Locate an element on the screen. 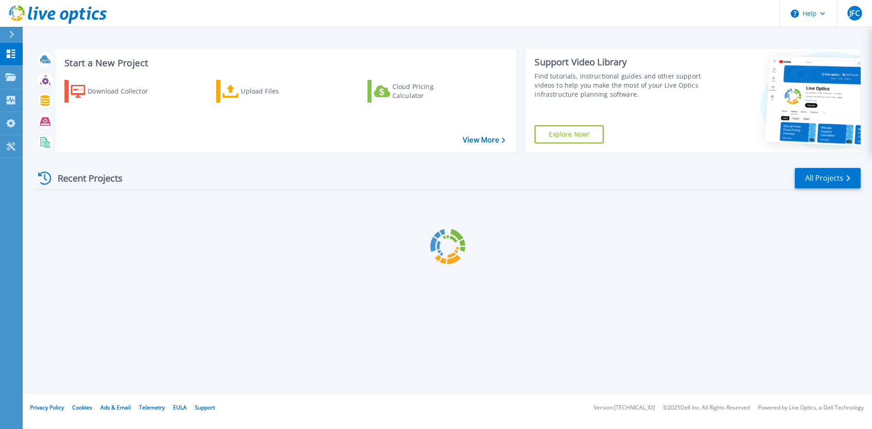 This screenshot has height=429, width=872. h3: Start a New Project is located at coordinates (285, 63).